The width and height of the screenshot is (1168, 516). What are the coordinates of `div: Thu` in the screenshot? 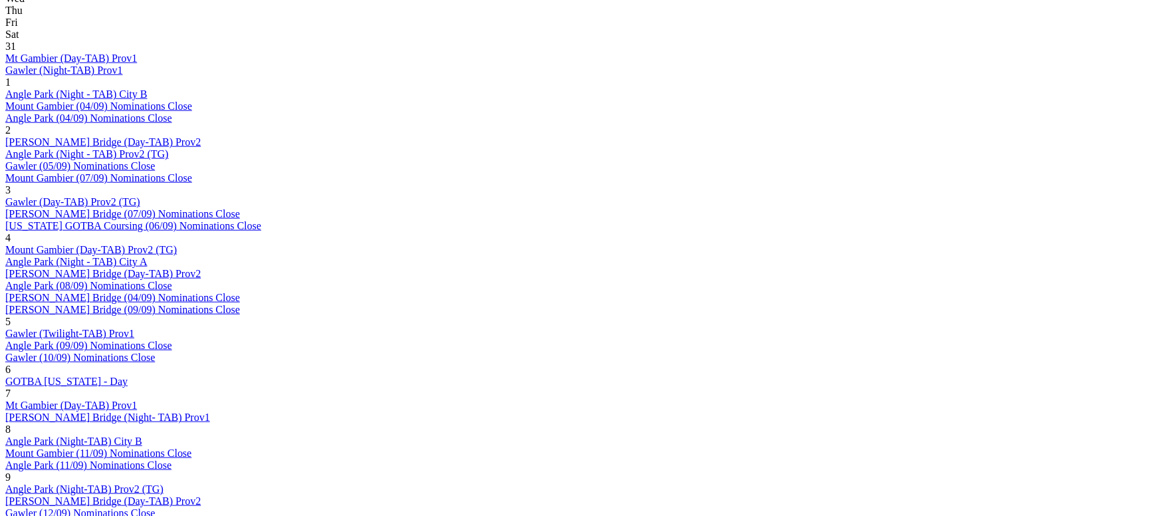 It's located at (584, 11).